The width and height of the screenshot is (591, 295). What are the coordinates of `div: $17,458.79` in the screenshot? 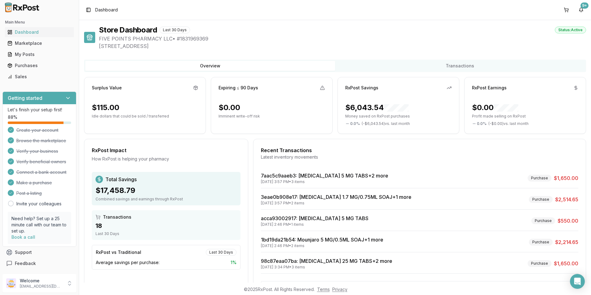 It's located at (166, 190).